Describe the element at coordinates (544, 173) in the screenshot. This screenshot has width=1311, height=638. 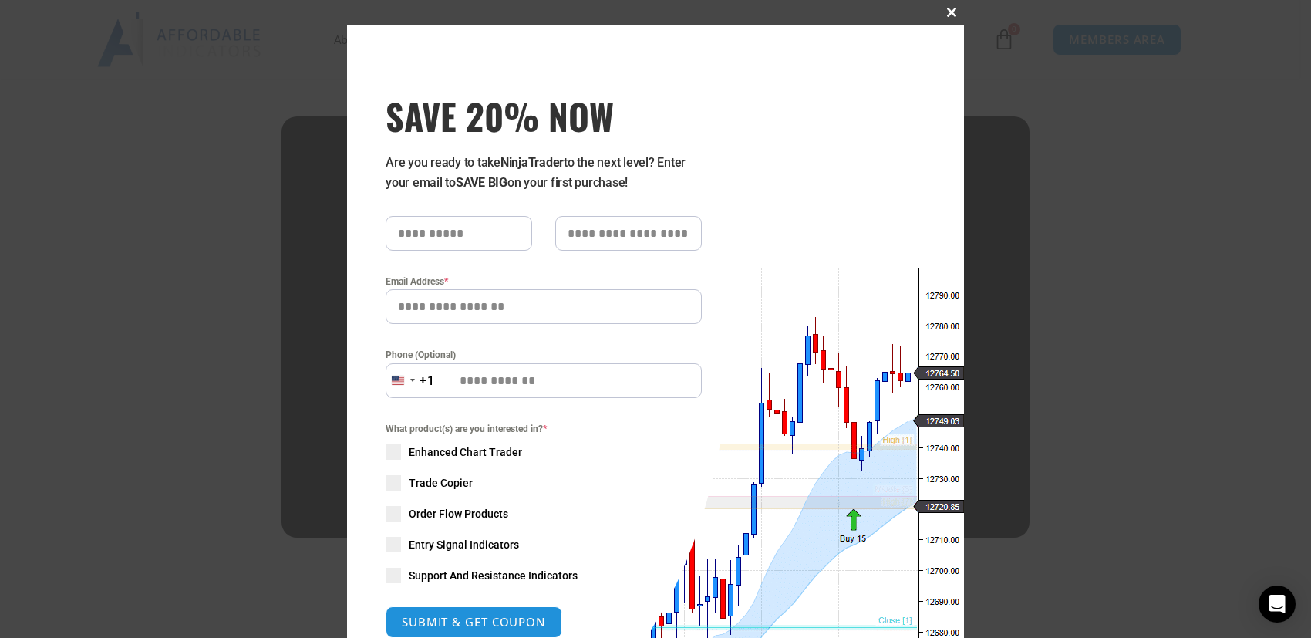
I see `p: Are you ready to take to the next level? Enter your email to on your first purchase!` at that location.